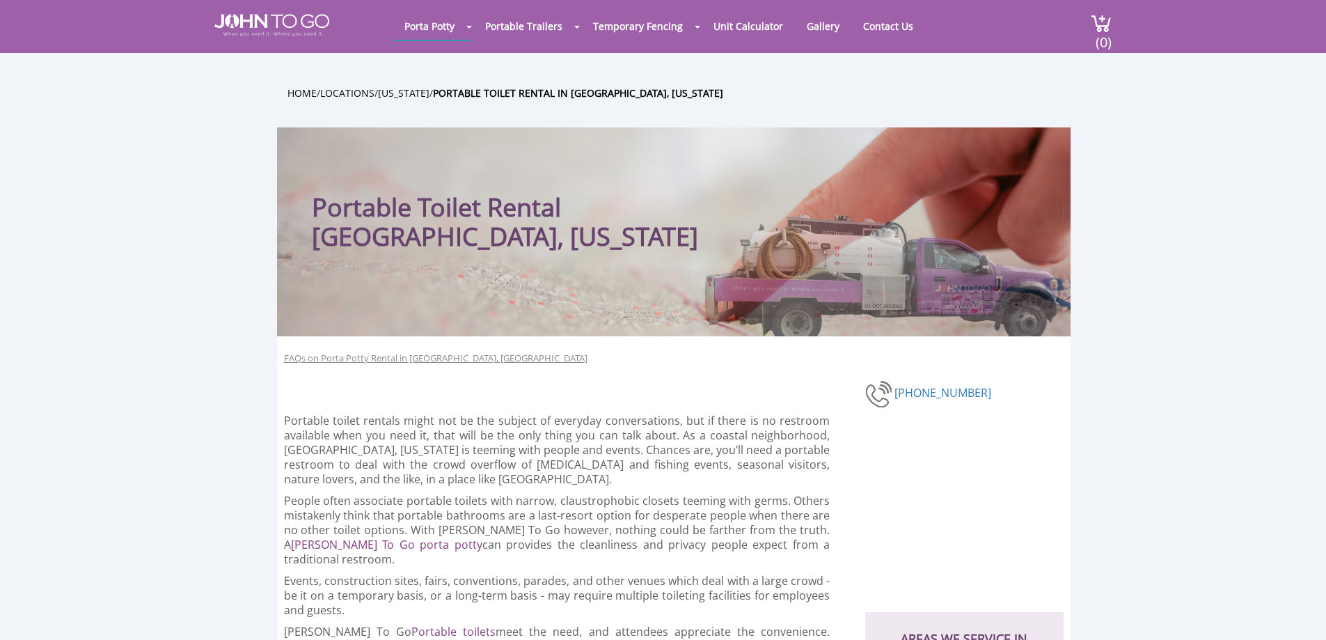 The width and height of the screenshot is (1326, 640). What do you see at coordinates (557, 450) in the screenshot?
I see `p: Portable toilet rentals might not be the subject of everyday conversations, but if there is no re...` at bounding box center [557, 450].